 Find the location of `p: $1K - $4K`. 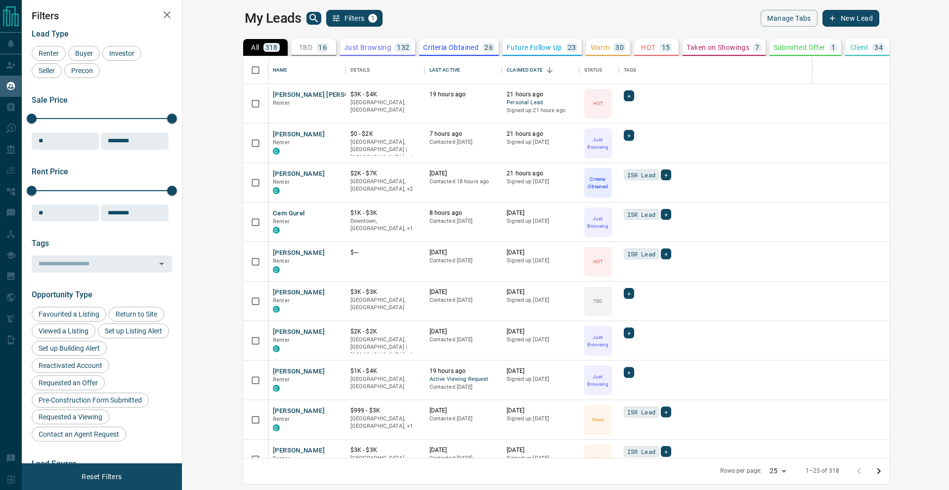

p: $1K - $4K is located at coordinates (385, 371).